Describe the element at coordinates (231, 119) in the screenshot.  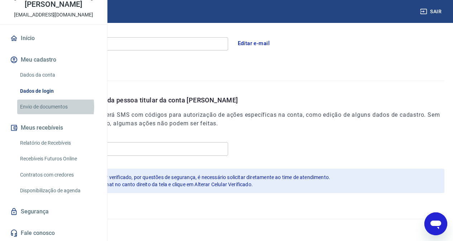
I see `h6: É o número de celular que receberá SMS com códigos para autorização de ações específicas na conta...` at that location.